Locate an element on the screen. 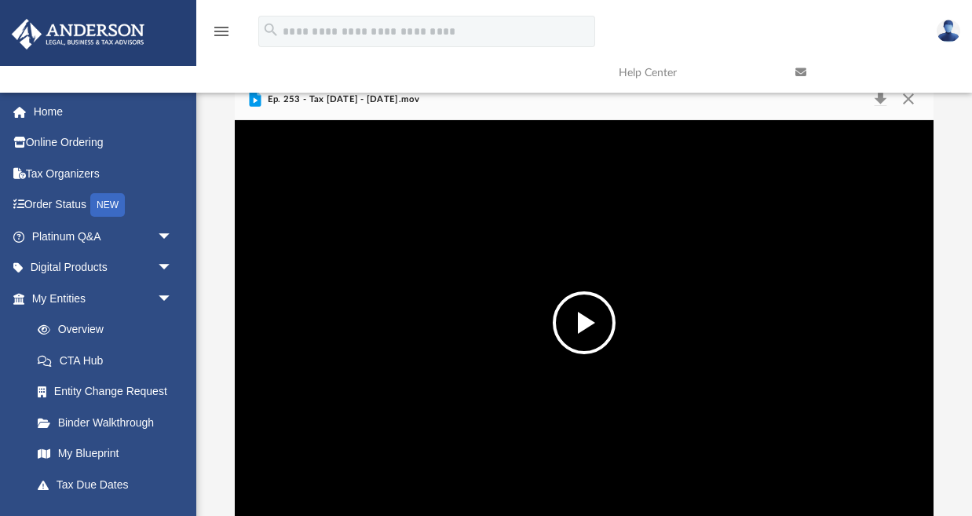 This screenshot has height=516, width=972. div: NEW is located at coordinates (108, 205).